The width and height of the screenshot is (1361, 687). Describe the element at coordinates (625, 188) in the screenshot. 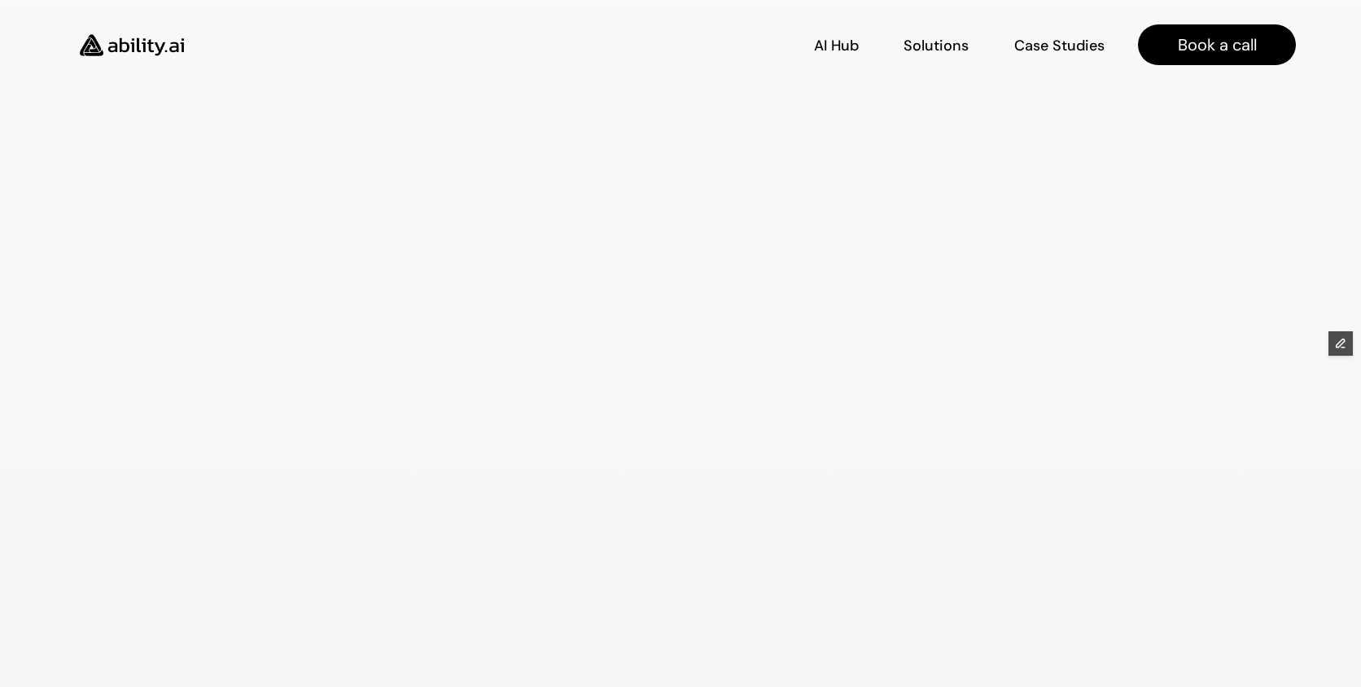

I see `span: I` at that location.